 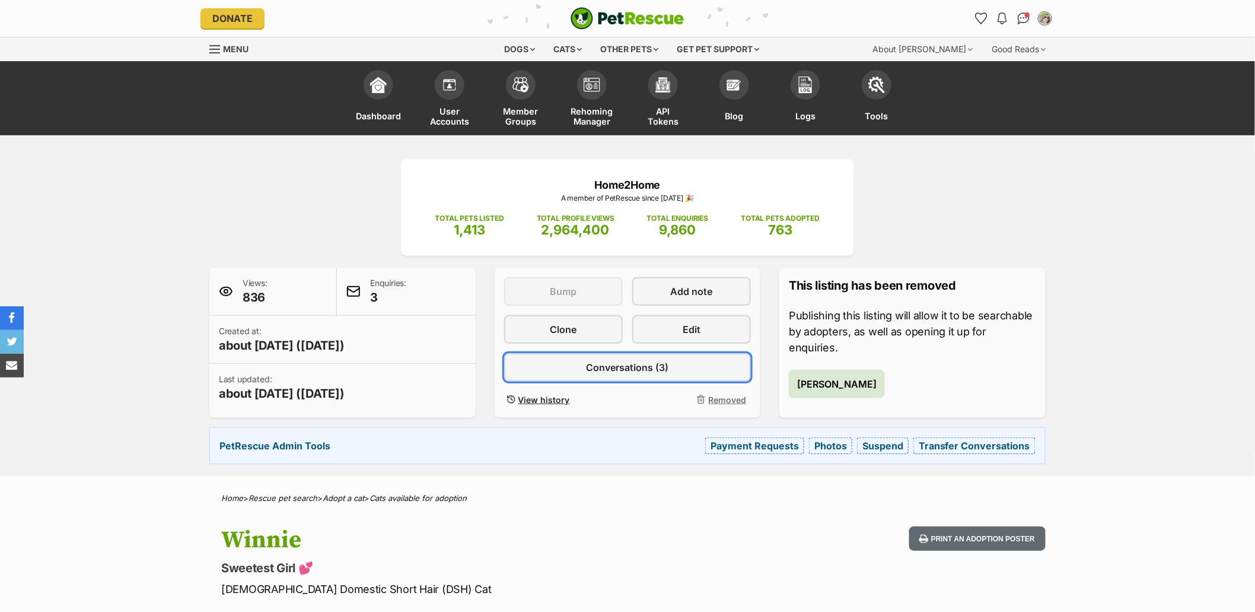 What do you see at coordinates (755, 446) in the screenshot?
I see `a: Payment Requests` at bounding box center [755, 446].